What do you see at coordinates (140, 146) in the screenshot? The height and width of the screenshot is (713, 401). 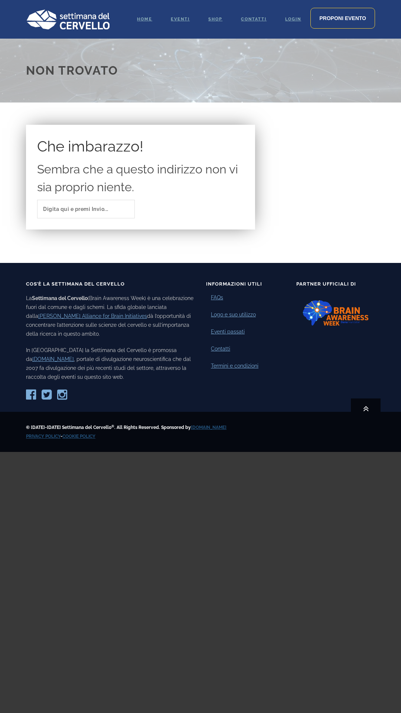 I see `h3: Che imbarazzo!` at bounding box center [140, 146].